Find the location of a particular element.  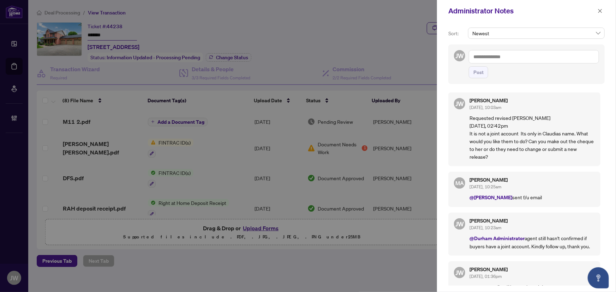

p: agent still hasn't confirmed if buyers have a joint account. Kindly follow up, thank you. is located at coordinates (532, 242).